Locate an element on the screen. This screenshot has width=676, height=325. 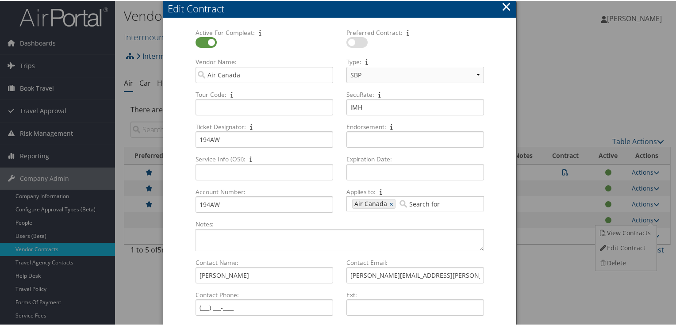
input: Contact Phone: is located at coordinates (264, 307).